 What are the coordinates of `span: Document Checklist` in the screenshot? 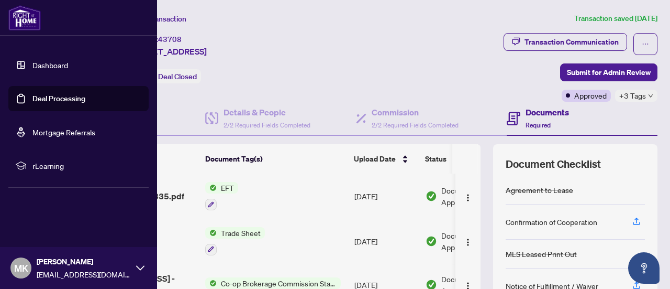 It's located at (553, 164).